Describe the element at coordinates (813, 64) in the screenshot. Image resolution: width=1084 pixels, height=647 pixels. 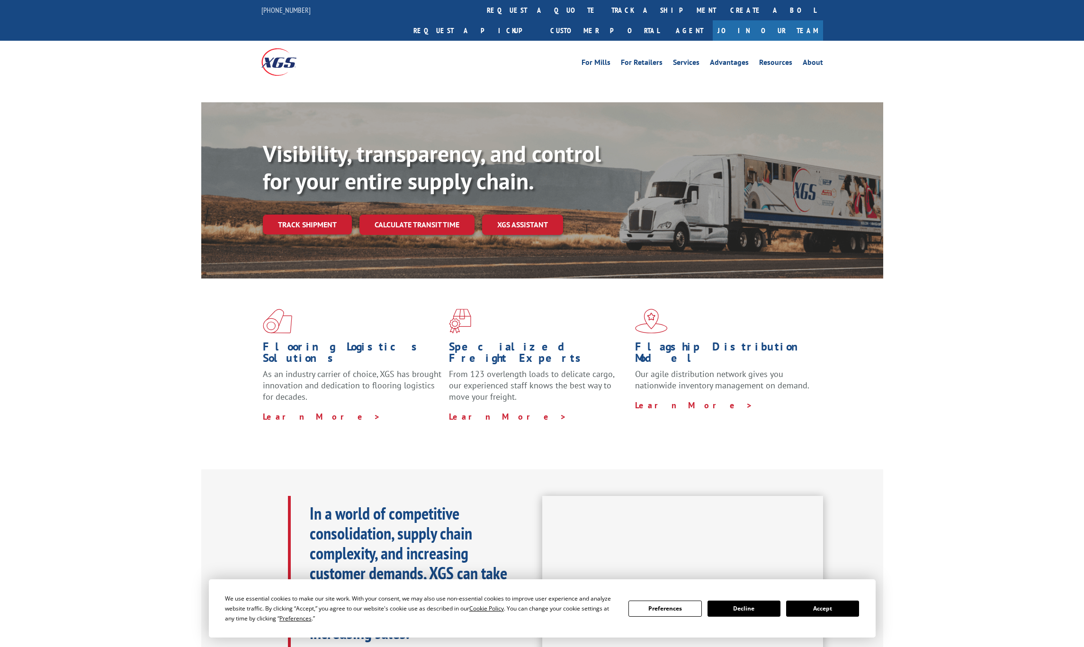
I see `a: About` at that location.